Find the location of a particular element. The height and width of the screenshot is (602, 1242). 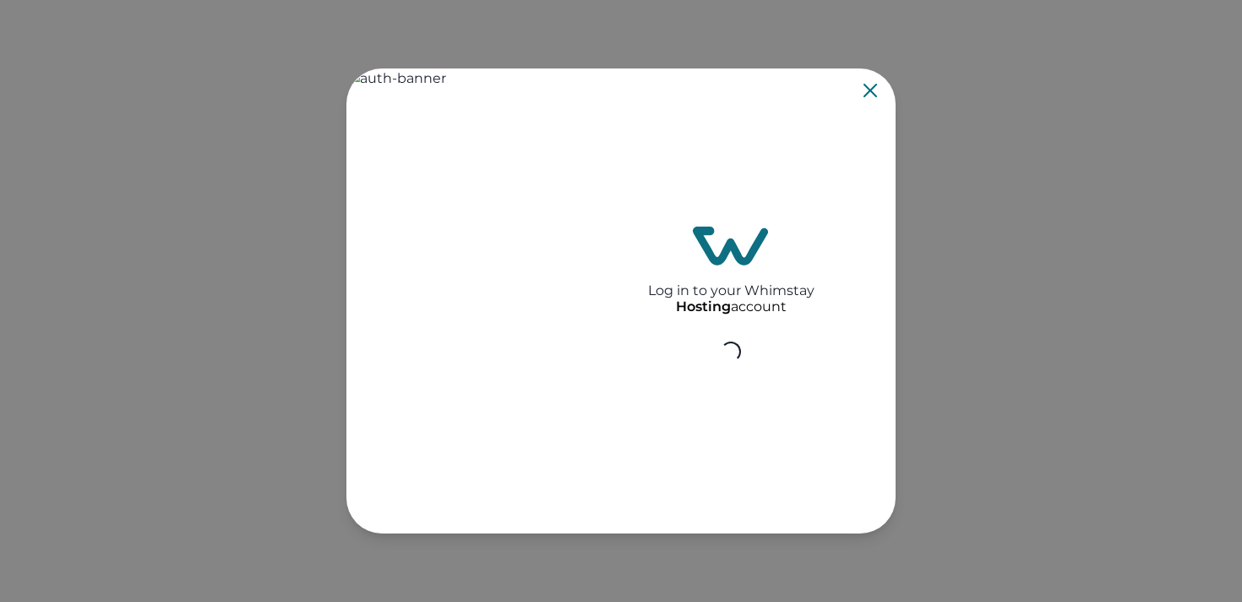

p: Hosting is located at coordinates (703, 307).